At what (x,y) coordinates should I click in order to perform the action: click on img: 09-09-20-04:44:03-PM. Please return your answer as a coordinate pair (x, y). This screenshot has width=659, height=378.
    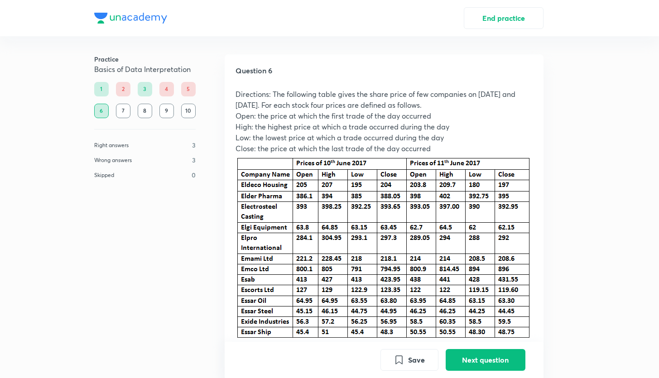
    Looking at the image, I should click on (383, 247).